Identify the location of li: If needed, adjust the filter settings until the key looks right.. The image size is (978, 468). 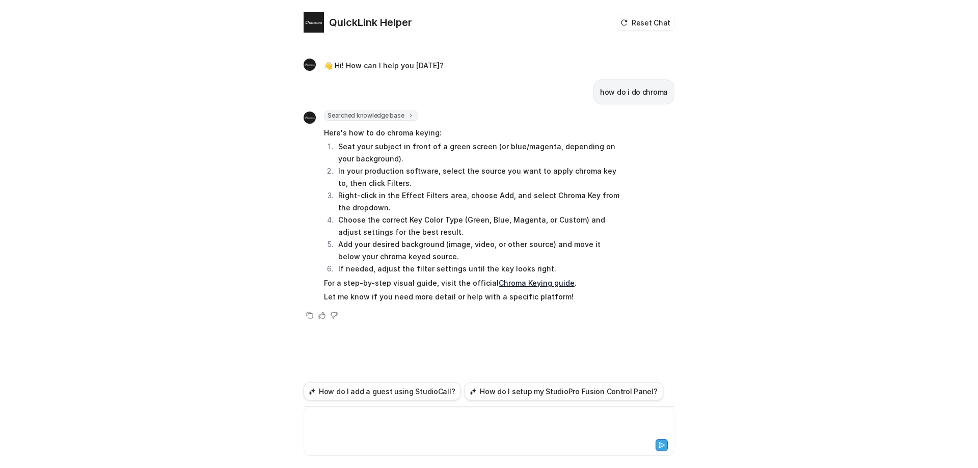
(478, 269).